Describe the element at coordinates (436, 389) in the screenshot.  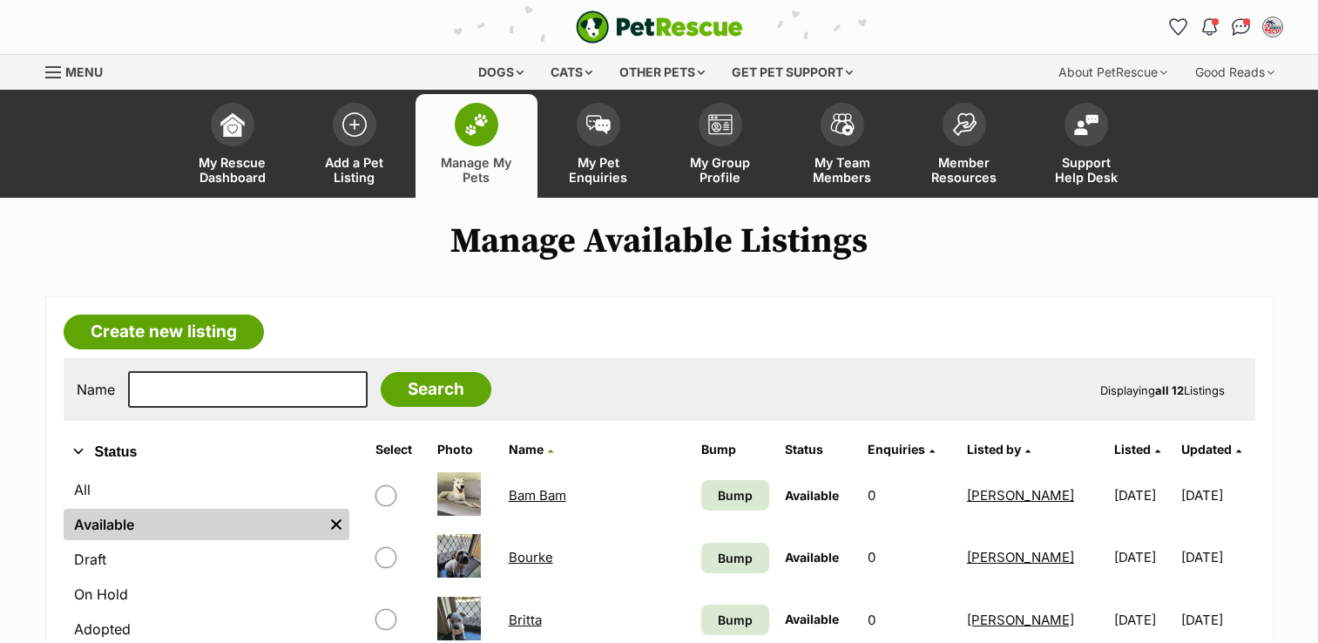
I see `input: Search` at that location.